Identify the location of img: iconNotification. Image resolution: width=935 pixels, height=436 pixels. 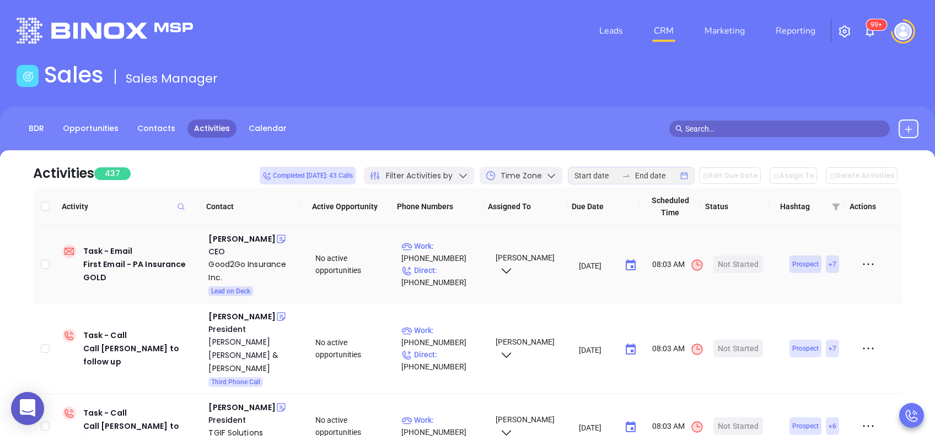
(870, 31).